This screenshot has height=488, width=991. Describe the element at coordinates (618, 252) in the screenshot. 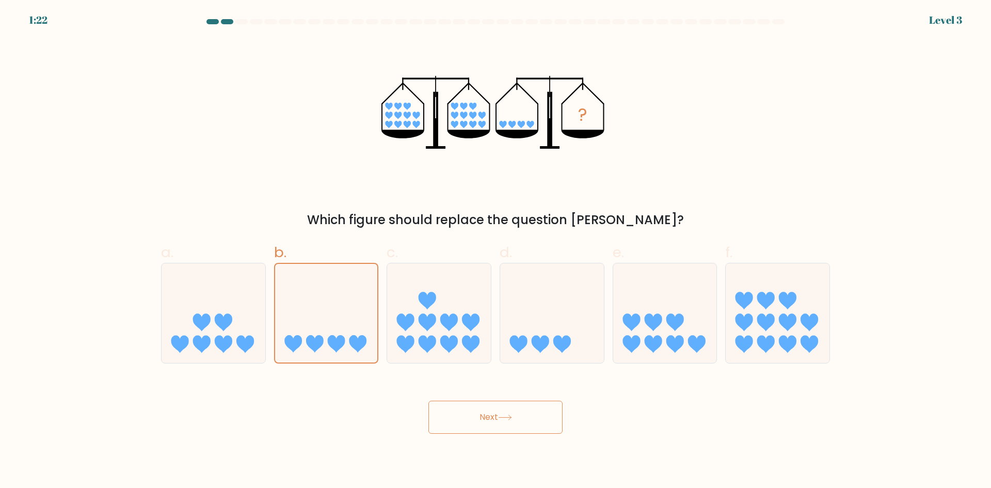

I see `span: e.` at that location.